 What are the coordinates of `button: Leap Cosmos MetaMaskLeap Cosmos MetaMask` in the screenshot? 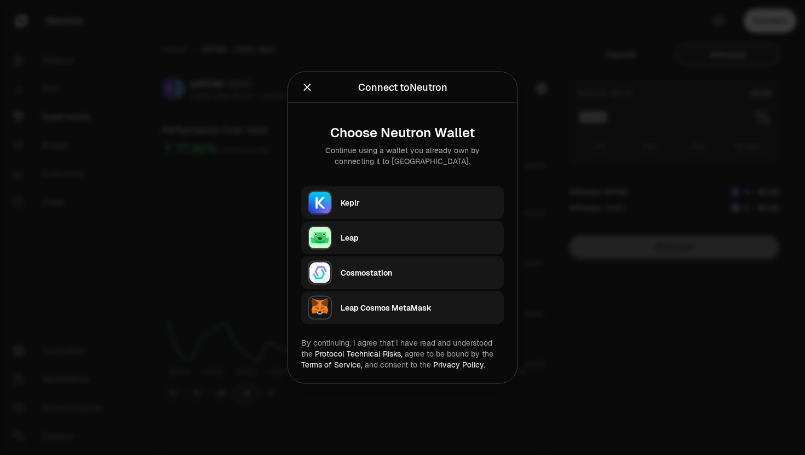 It's located at (402, 308).